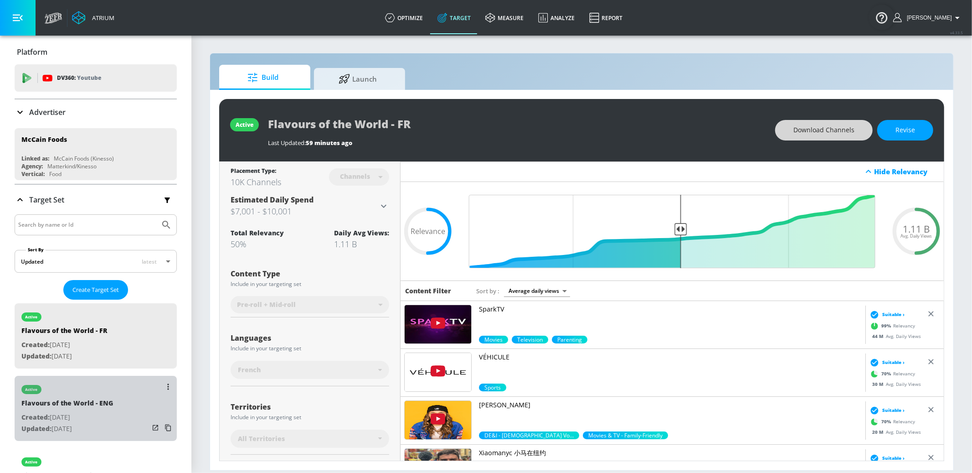  What do you see at coordinates (84, 158) in the screenshot?
I see `div: McCain Foods (Kinesso)` at bounding box center [84, 158].